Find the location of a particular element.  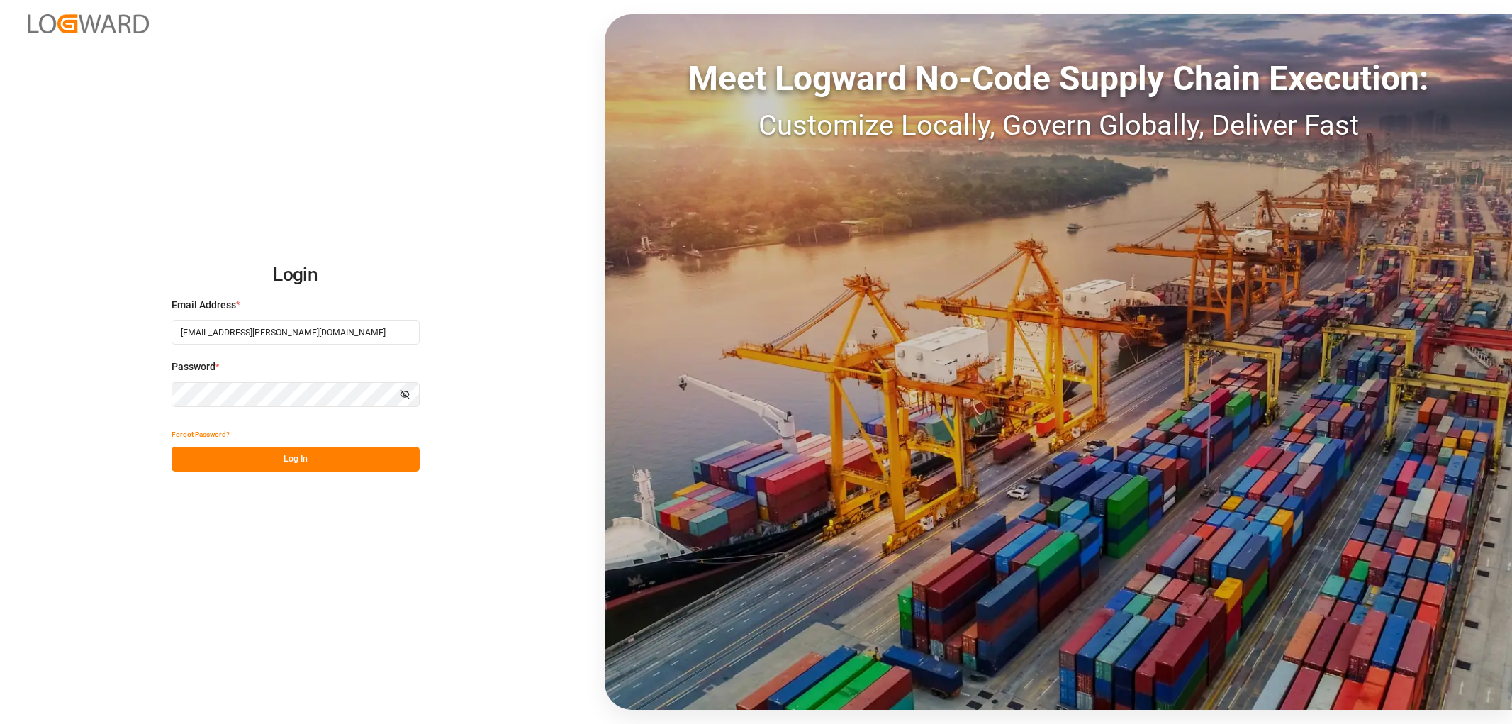

div: Customize Locally, Govern Globally, Deliver Fast is located at coordinates (1059, 125).